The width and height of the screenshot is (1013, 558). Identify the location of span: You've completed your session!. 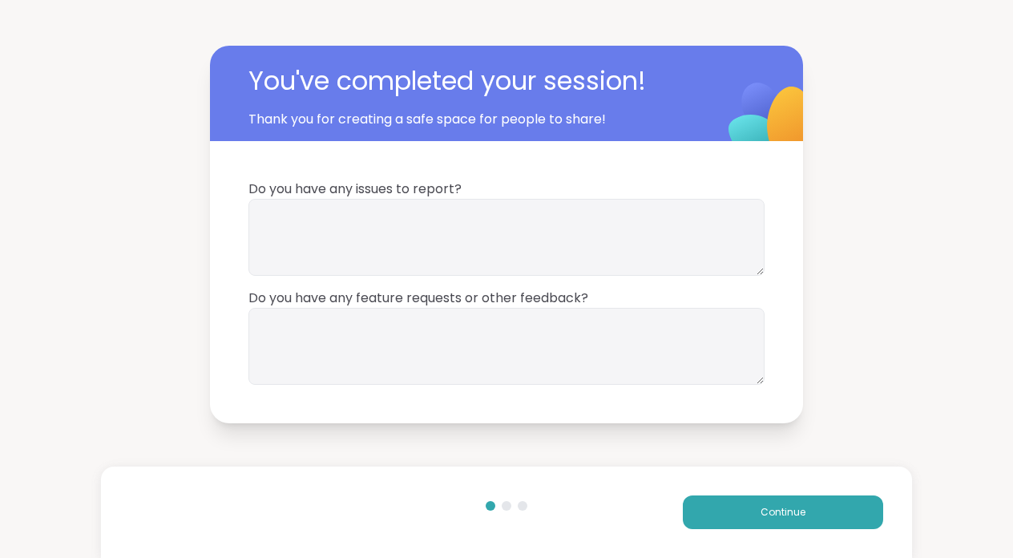
(481, 81).